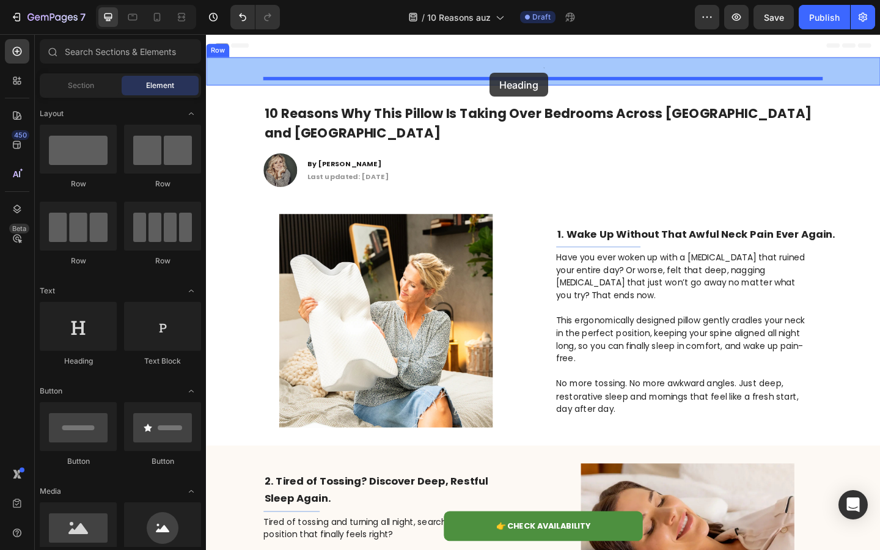 The width and height of the screenshot is (880, 550). Describe the element at coordinates (19, 229) in the screenshot. I see `div: Beta` at that location.